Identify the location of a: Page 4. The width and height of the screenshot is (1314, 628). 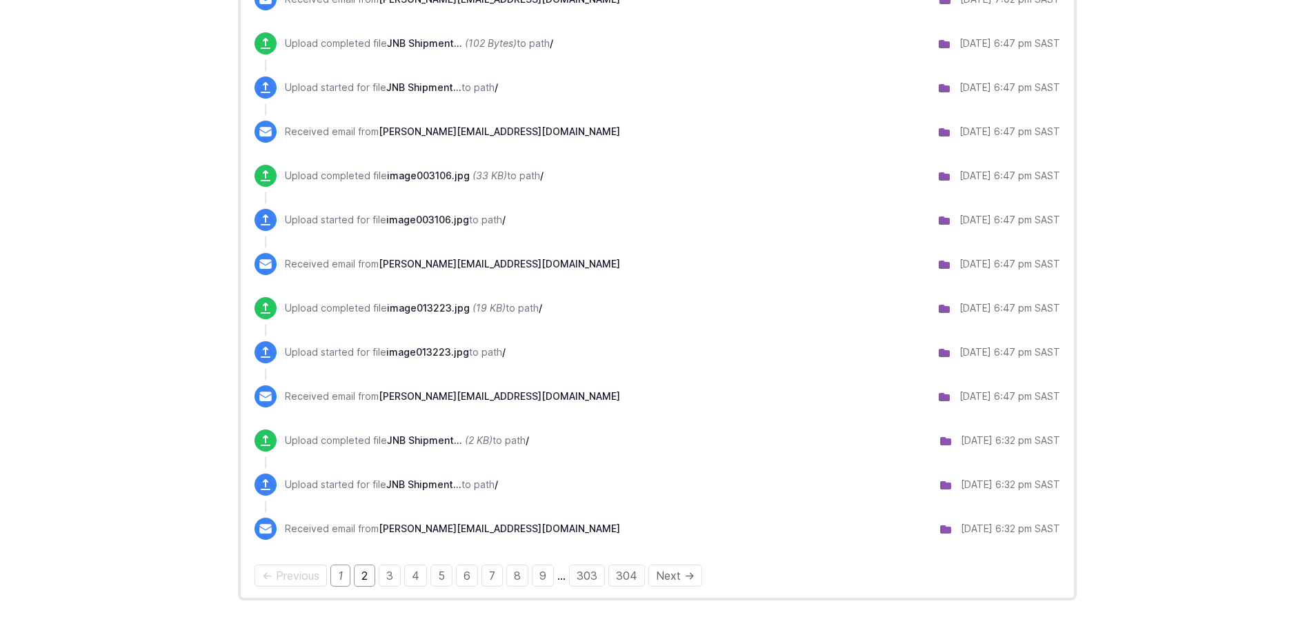
(415, 576).